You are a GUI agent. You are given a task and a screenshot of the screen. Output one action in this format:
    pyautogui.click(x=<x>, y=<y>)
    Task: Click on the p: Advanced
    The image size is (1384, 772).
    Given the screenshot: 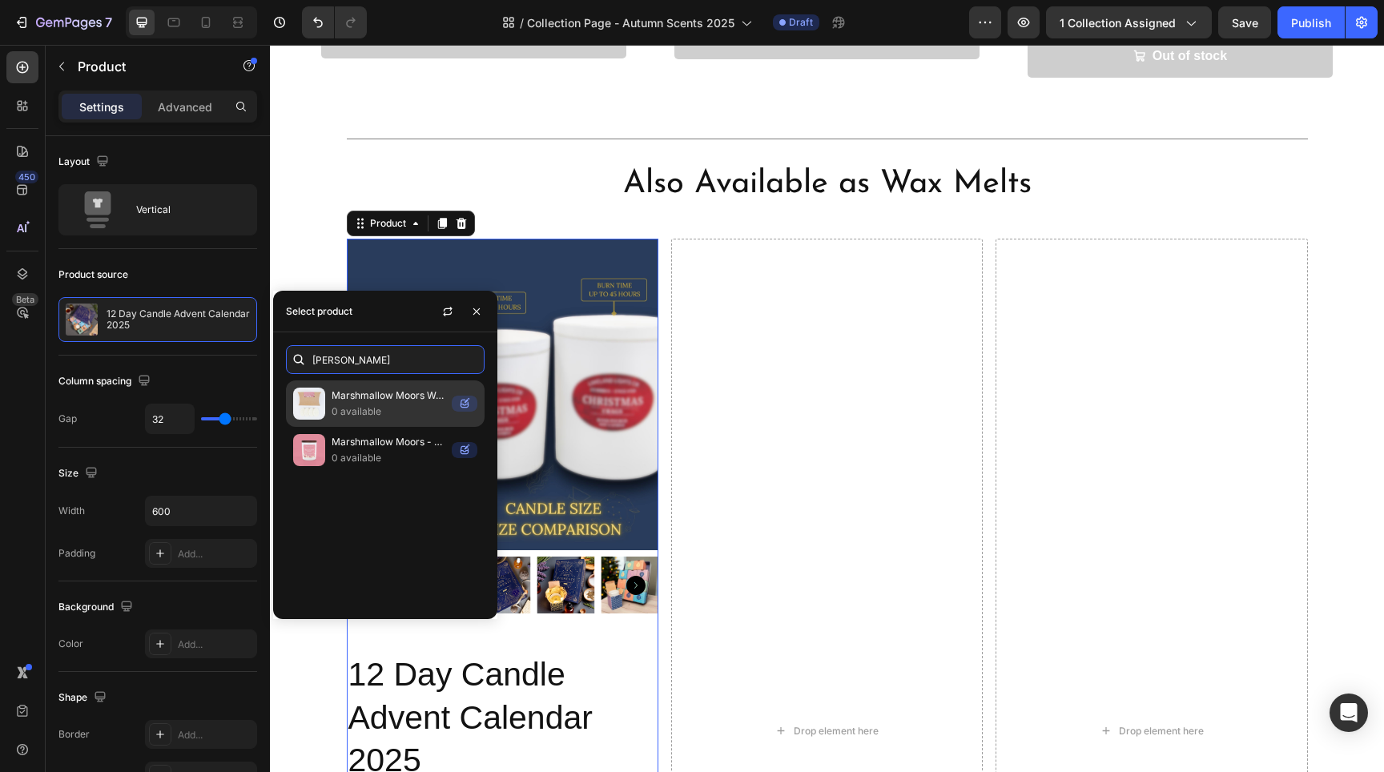 What is the action you would take?
    pyautogui.click(x=185, y=107)
    